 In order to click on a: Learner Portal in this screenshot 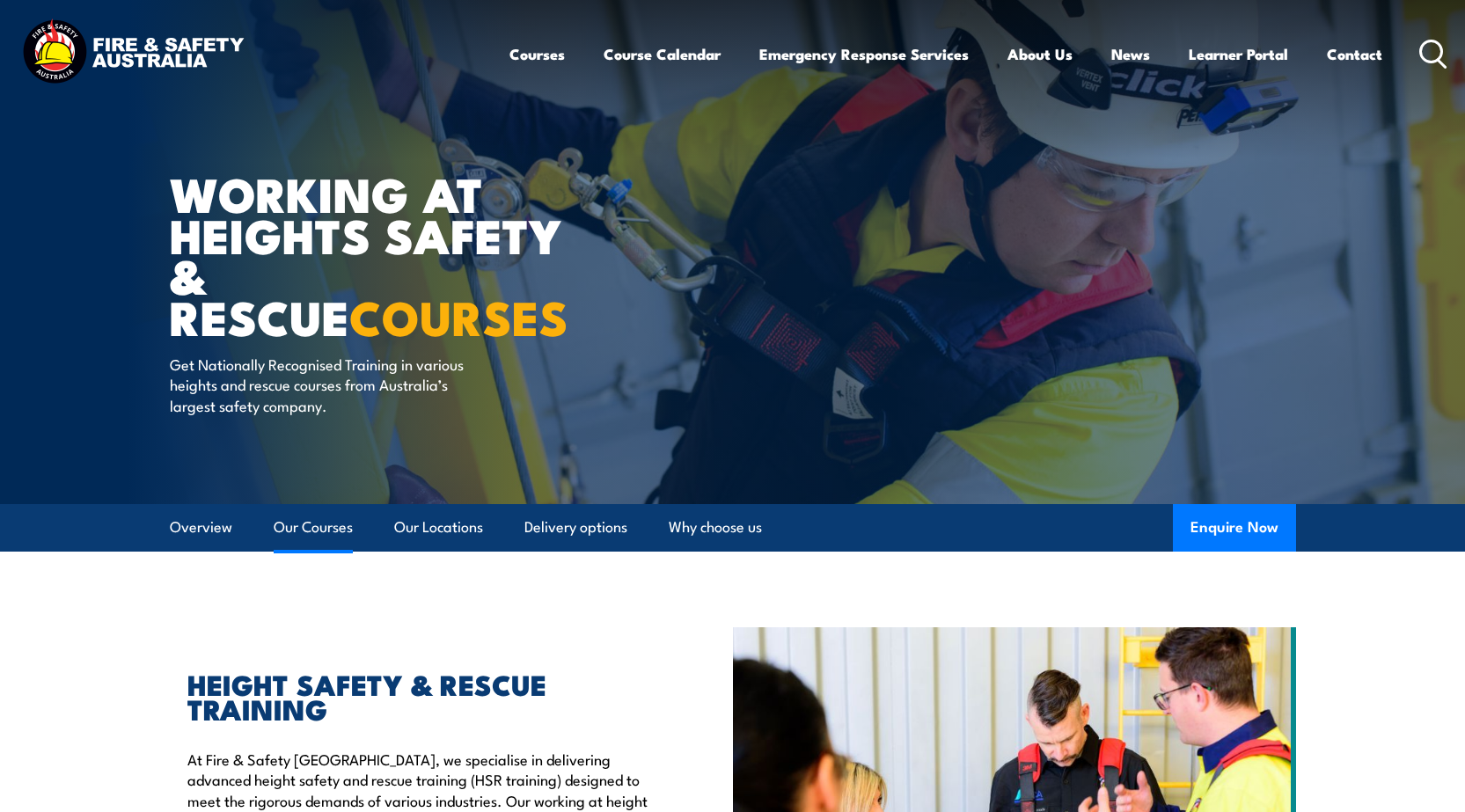, I will do `click(1238, 53)`.